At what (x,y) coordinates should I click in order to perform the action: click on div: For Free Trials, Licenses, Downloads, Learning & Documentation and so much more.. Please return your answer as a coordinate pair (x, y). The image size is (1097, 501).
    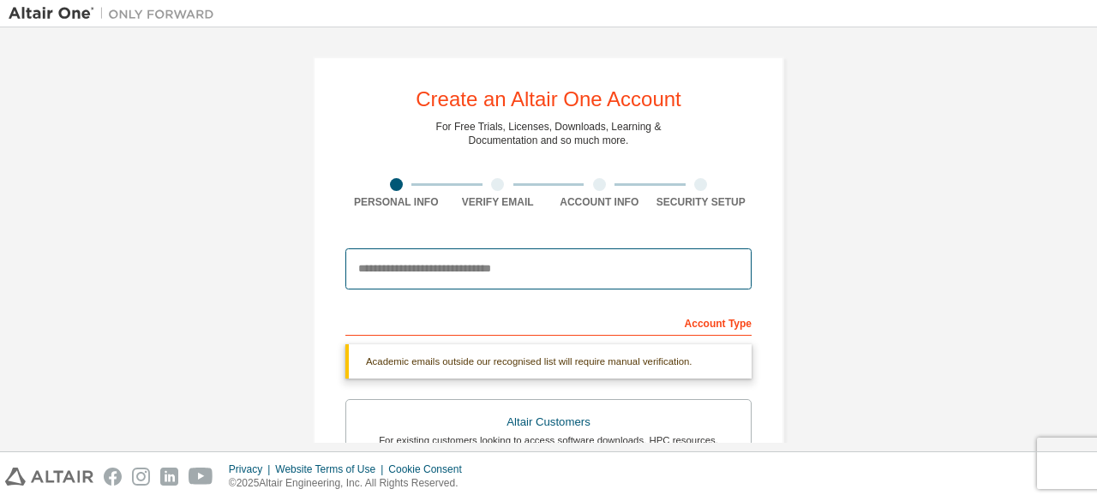
    Looking at the image, I should click on (548, 134).